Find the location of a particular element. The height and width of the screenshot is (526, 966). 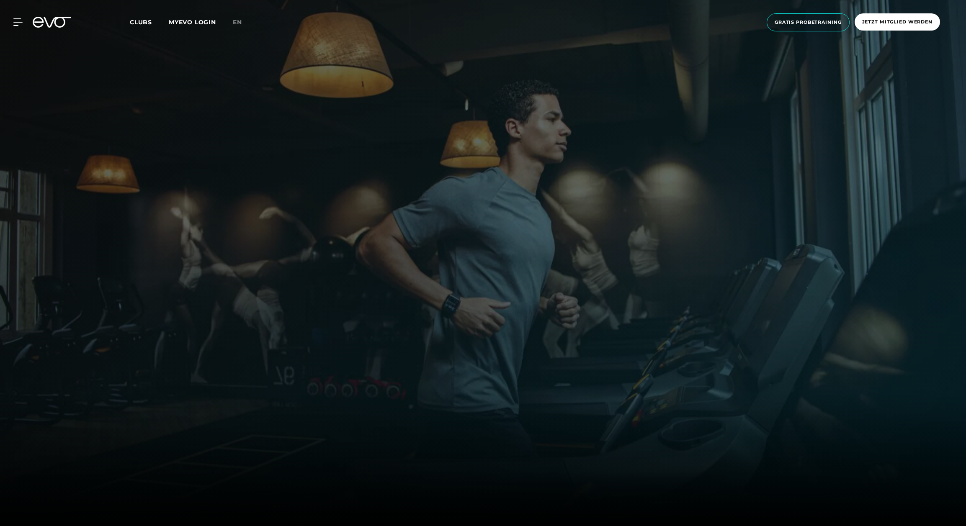

span: Jetzt Mitglied werden is located at coordinates (897, 22).